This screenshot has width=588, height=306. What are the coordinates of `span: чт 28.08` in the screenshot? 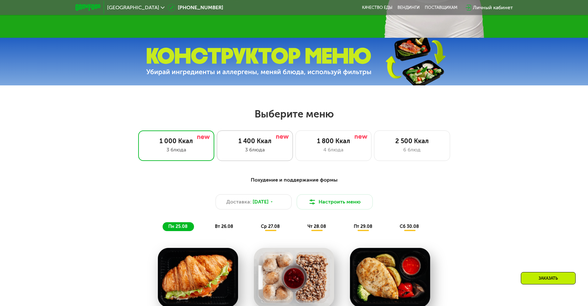 It's located at (317, 226).